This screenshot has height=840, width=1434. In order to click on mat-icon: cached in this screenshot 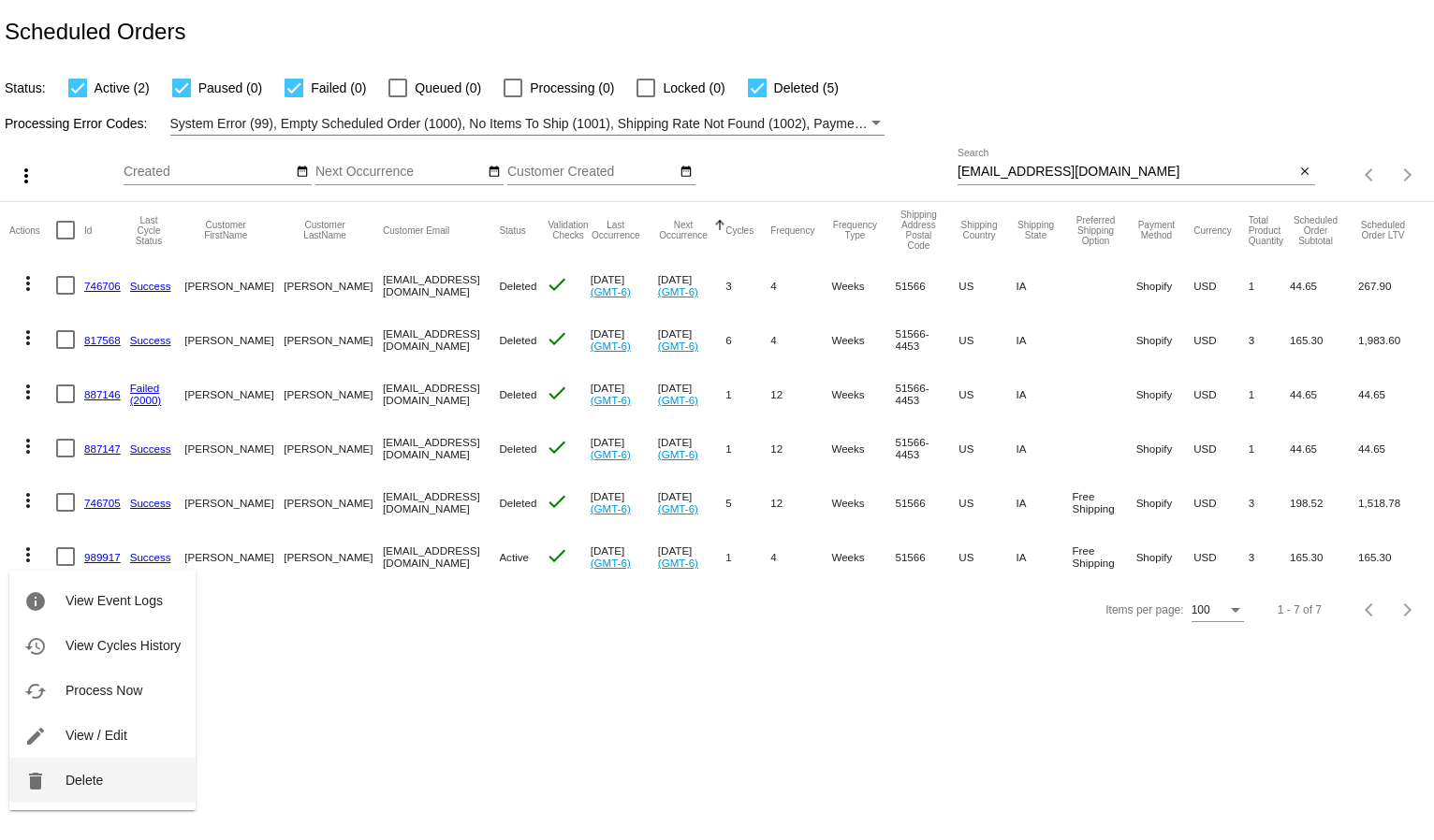, I will do `click(35, 691)`.